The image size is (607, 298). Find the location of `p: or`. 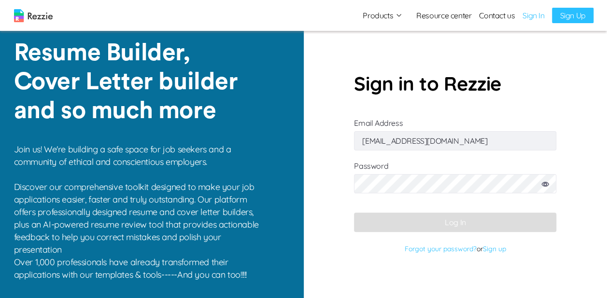

p: or is located at coordinates (455, 249).